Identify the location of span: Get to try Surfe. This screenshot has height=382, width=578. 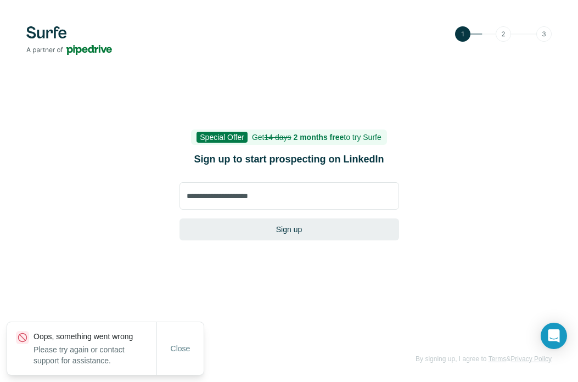
(317, 137).